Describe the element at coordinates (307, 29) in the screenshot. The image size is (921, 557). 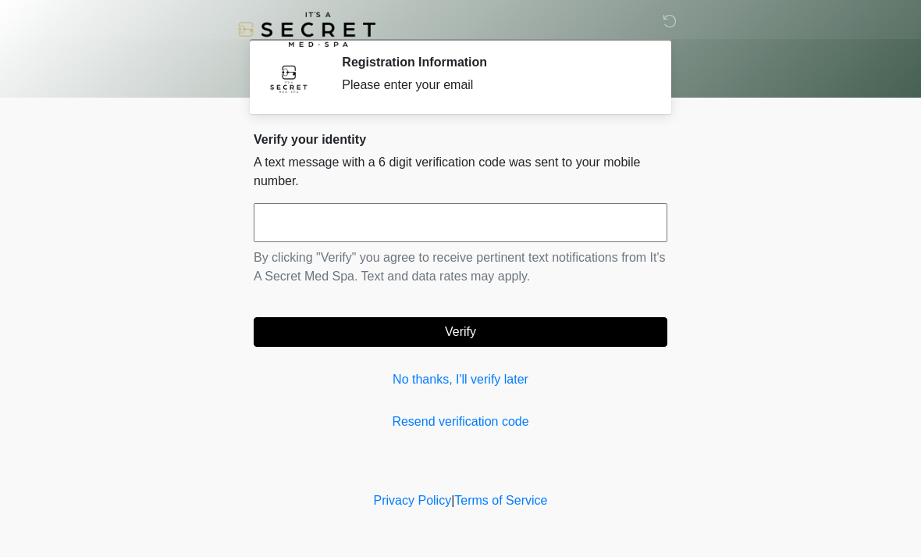
I see `img: It's A Secret Med Spa Logo` at that location.